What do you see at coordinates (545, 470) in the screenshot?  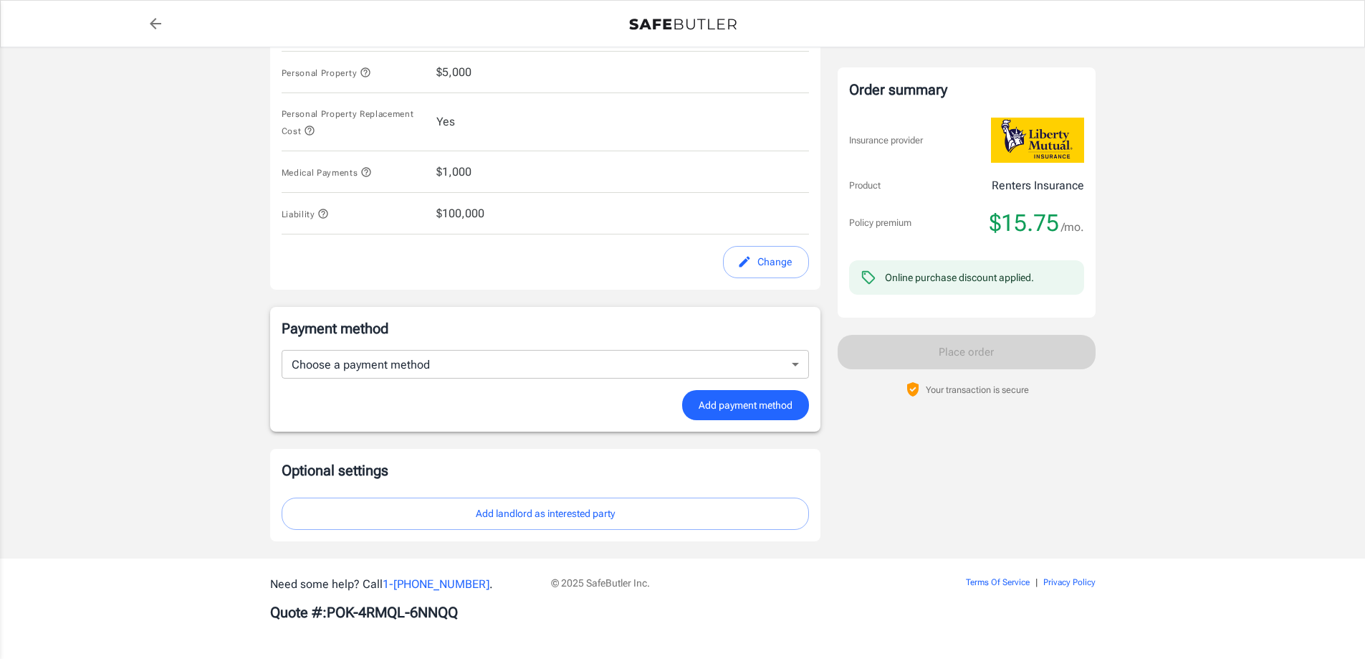 I see `p: Optional settings` at bounding box center [545, 470].